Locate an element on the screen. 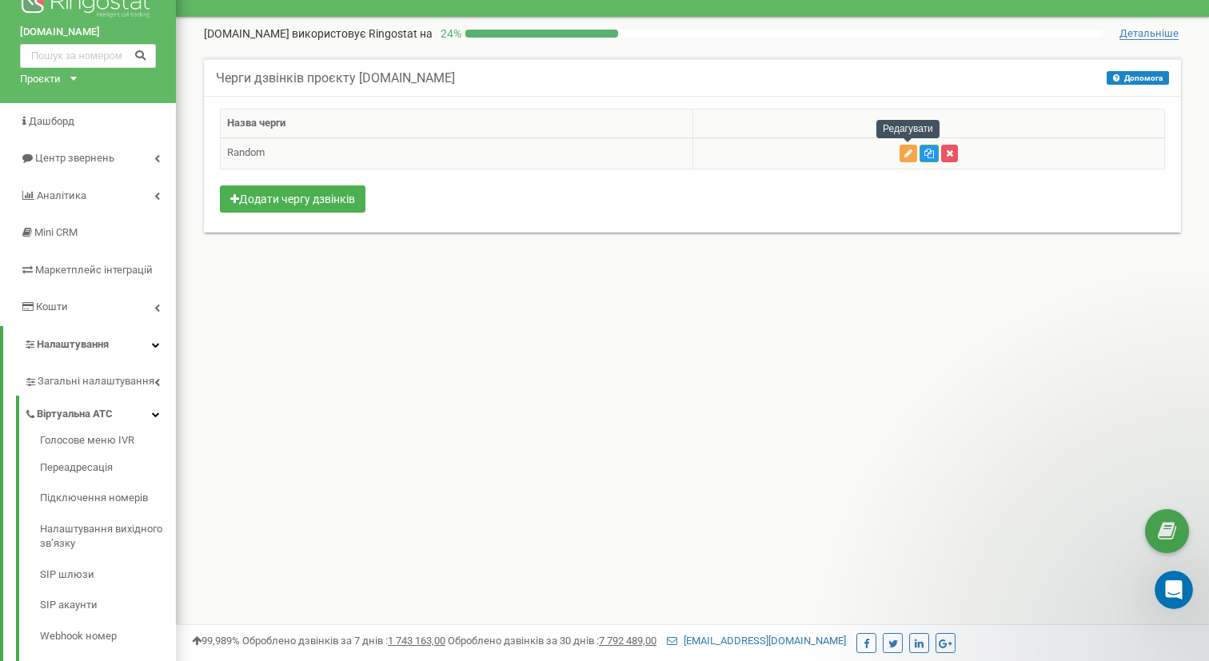 This screenshot has height=661, width=1209. a: Webhook номер is located at coordinates (108, 637).